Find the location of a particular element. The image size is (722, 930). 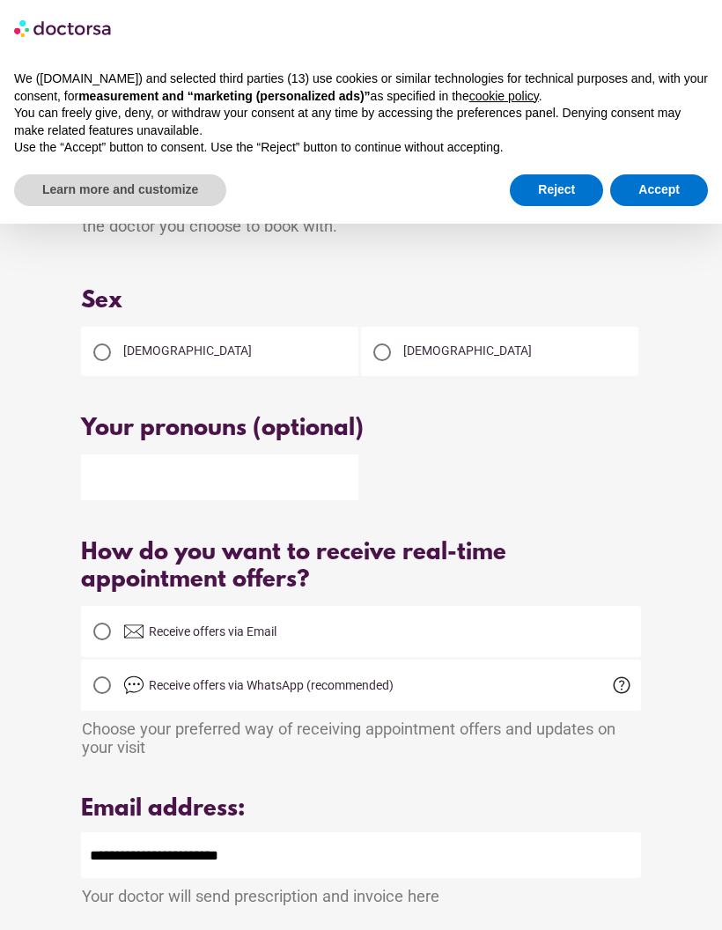

span: Receive offers via WhatsApp (recommended) is located at coordinates (271, 685).